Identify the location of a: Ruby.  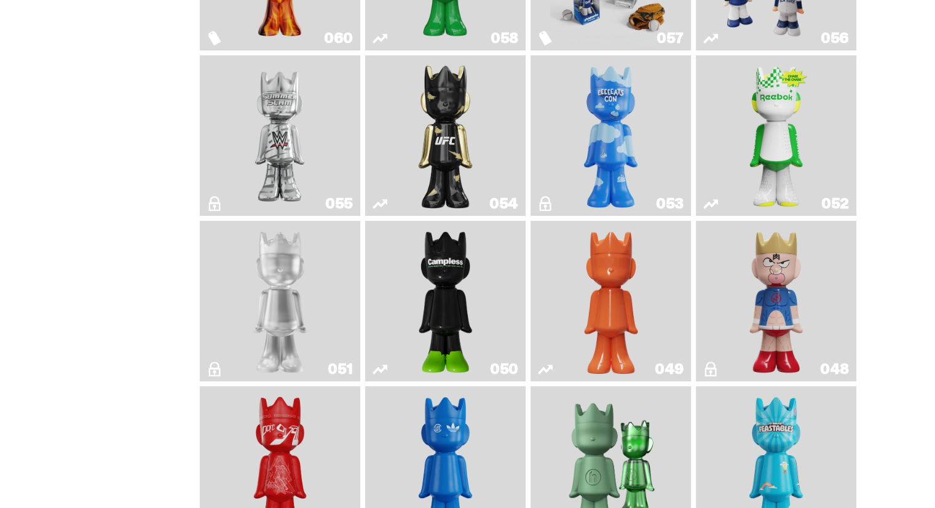
(445, 135).